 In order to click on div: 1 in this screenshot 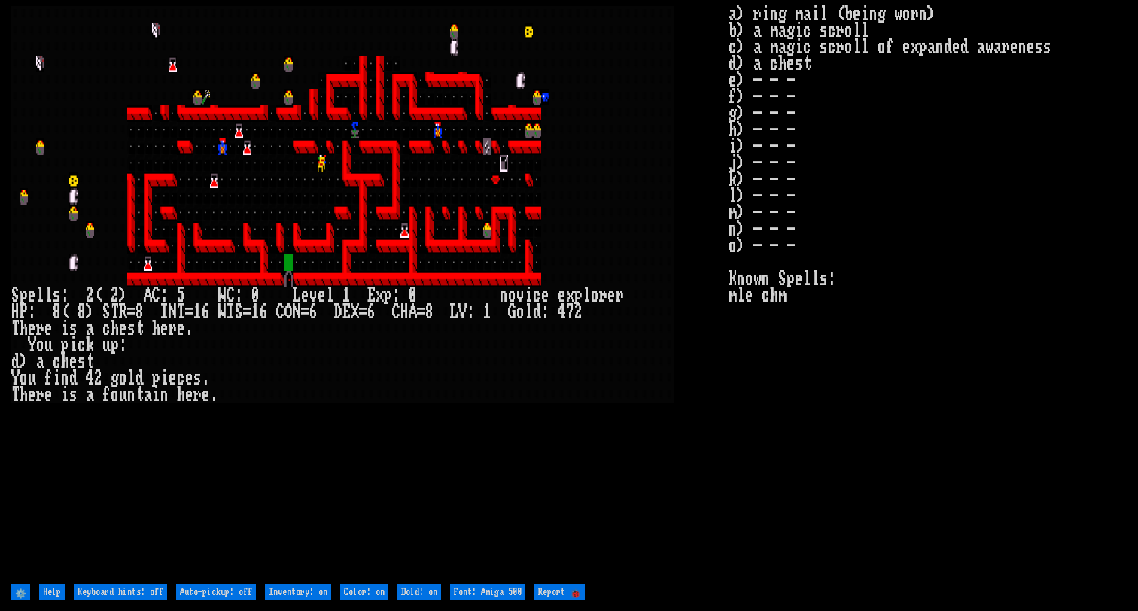, I will do `click(197, 312)`.